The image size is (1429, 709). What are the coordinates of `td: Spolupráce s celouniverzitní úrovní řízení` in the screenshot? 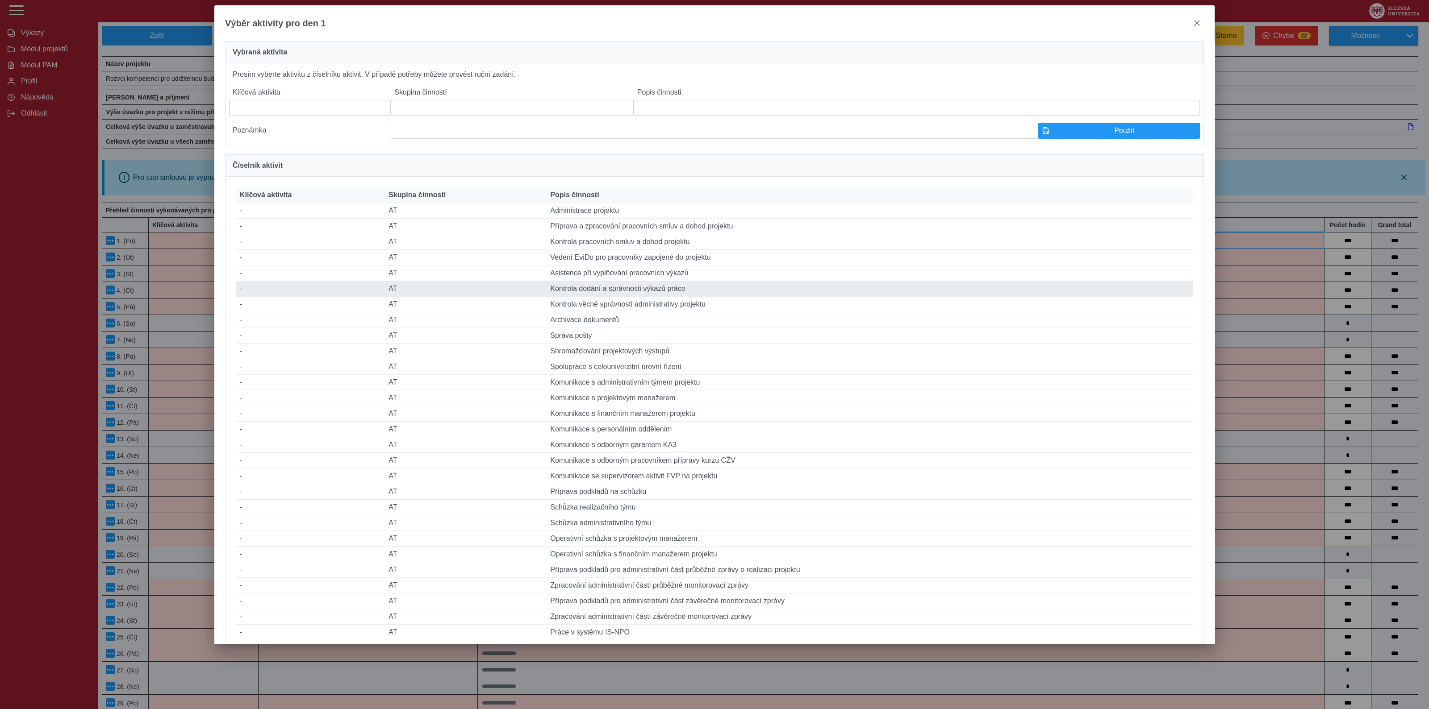 It's located at (869, 367).